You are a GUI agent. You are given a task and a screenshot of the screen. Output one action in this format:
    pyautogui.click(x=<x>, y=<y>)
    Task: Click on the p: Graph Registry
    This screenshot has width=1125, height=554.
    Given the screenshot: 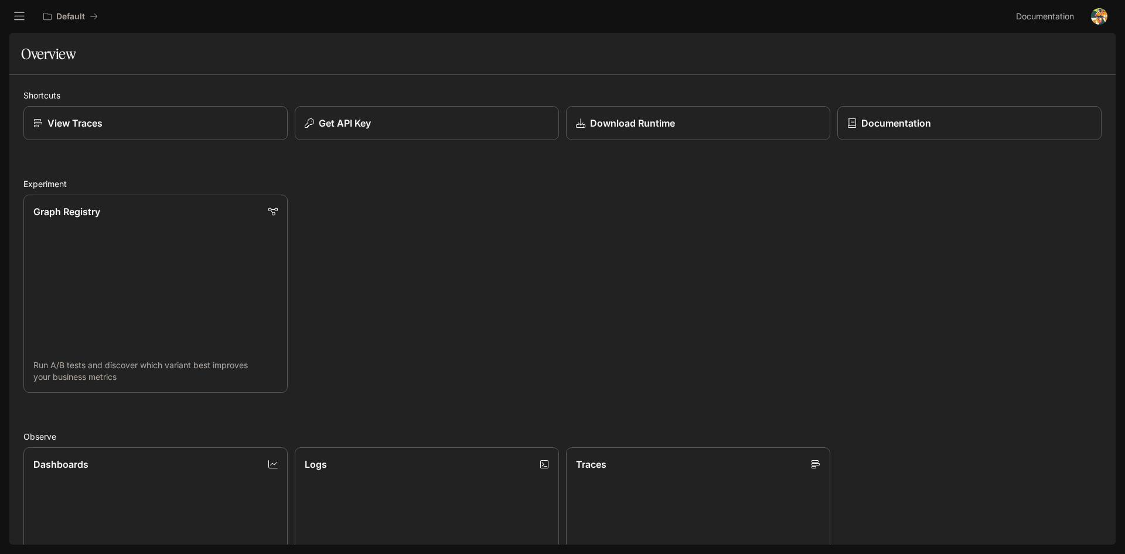 What is the action you would take?
    pyautogui.click(x=67, y=211)
    